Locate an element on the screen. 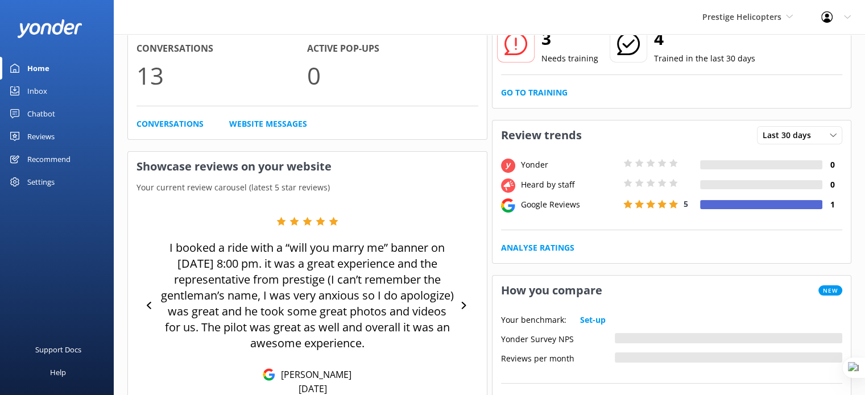 This screenshot has width=865, height=395. span: New is located at coordinates (830, 291).